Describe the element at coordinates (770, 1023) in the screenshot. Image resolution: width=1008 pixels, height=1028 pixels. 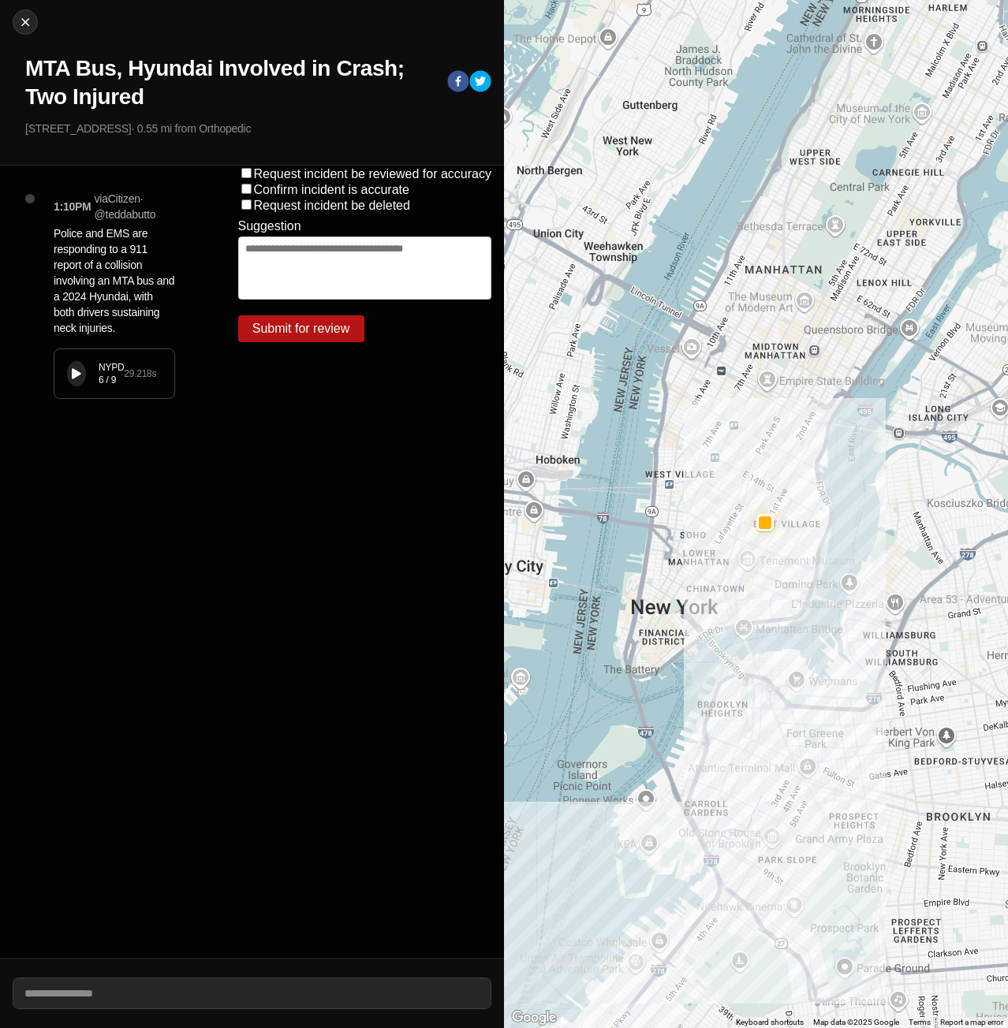
I see `button: Keyboard shortcuts` at that location.